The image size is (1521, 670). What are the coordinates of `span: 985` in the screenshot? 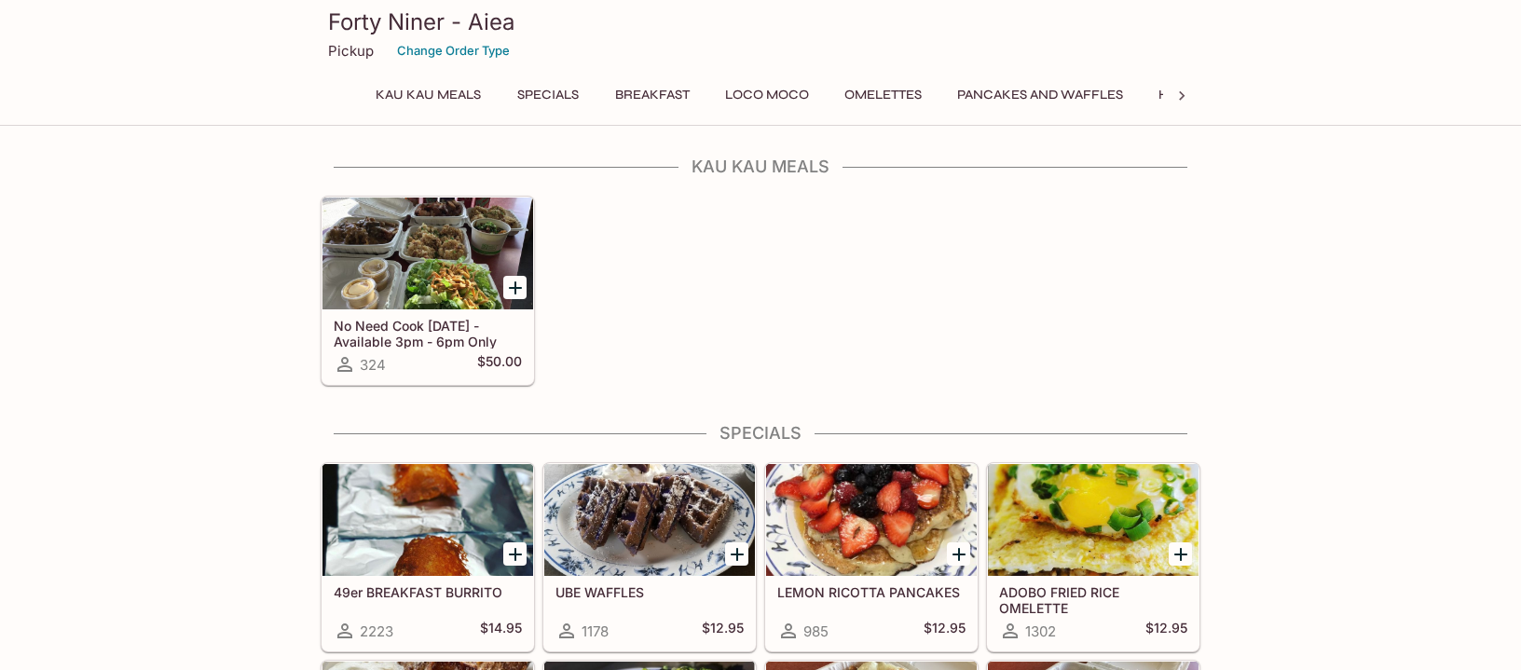 It's located at (815, 631).